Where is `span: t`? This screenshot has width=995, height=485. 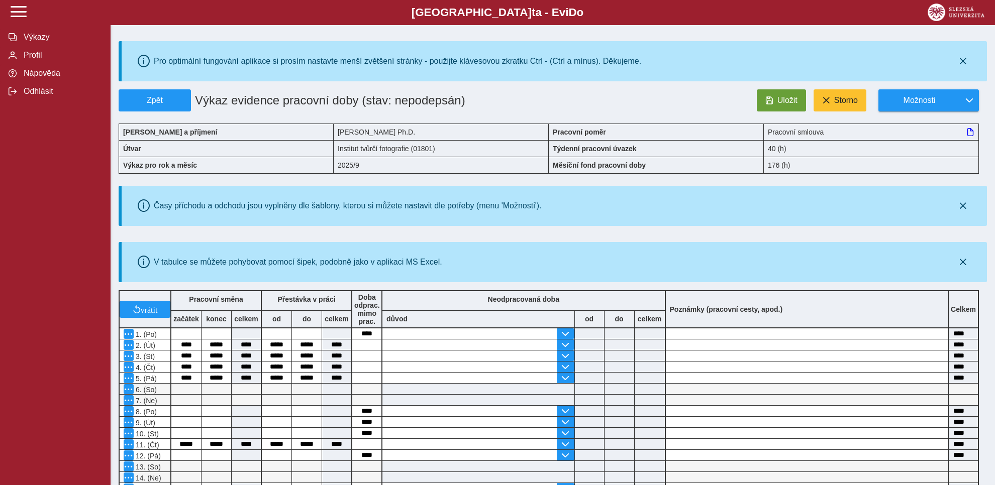
span: t is located at coordinates (533, 12).